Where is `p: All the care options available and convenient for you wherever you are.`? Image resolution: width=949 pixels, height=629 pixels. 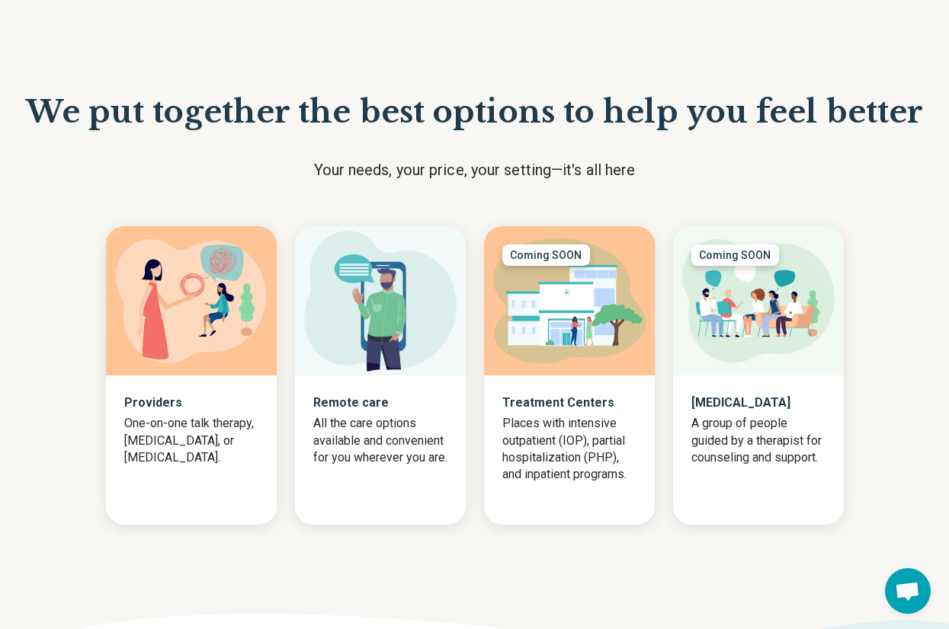 p: All the care options available and convenient for you wherever you are. is located at coordinates (380, 440).